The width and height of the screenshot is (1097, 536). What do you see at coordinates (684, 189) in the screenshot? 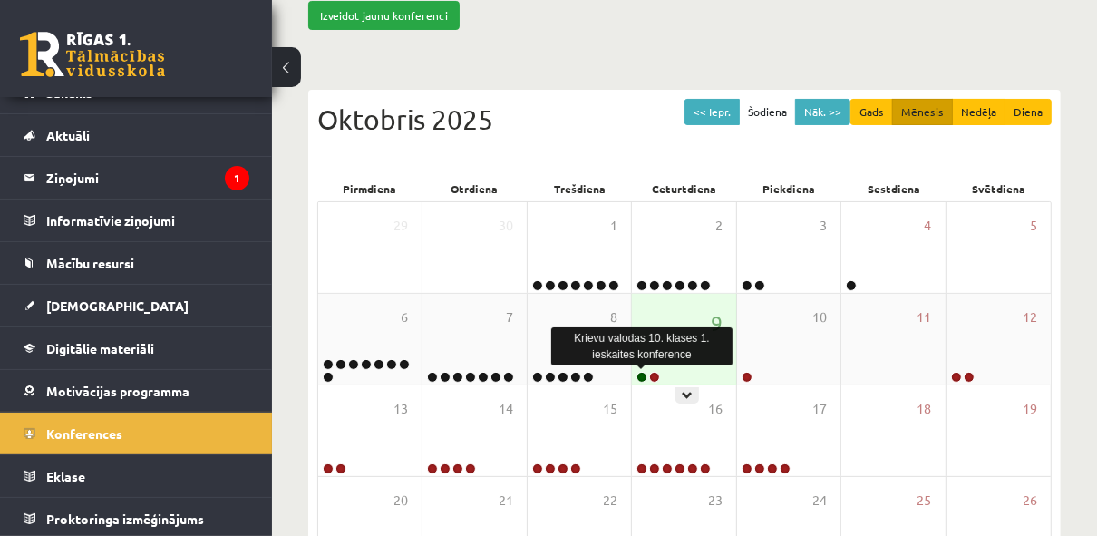
I see `div: Ceturtdiena` at bounding box center [684, 189].